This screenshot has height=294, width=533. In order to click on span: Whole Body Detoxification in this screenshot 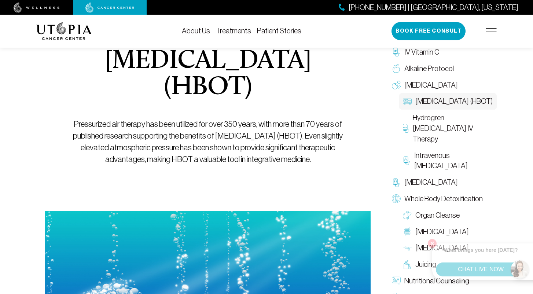, I will do `click(443, 199)`.